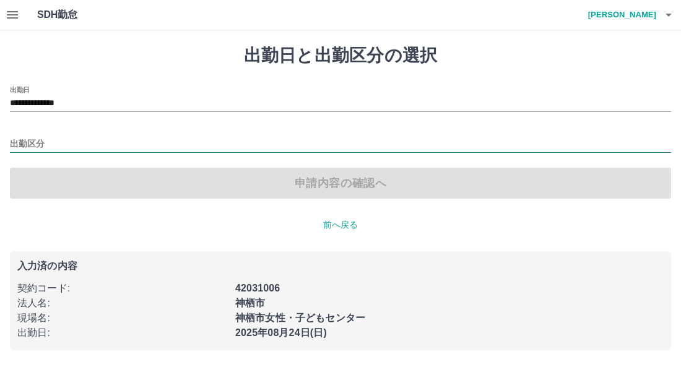 Image resolution: width=681 pixels, height=375 pixels. What do you see at coordinates (281, 333) in the screenshot?
I see `b: 2025年08月24日(日)` at bounding box center [281, 333].